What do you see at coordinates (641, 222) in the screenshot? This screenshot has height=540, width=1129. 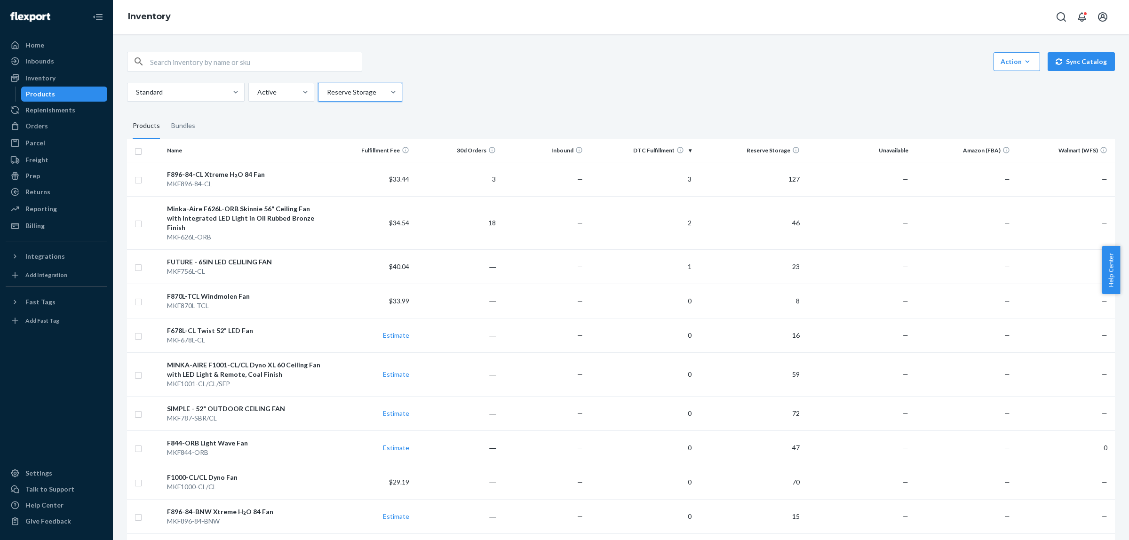 I see `td: 2` at bounding box center [641, 222].